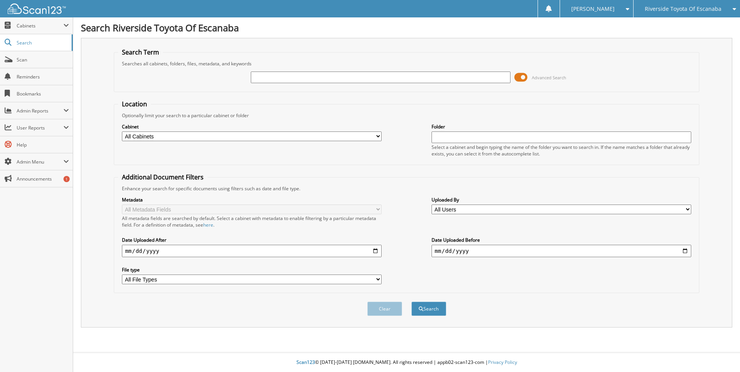  I want to click on div: Enhance your search for specific documents using filters such as date and file type., so click(406, 188).